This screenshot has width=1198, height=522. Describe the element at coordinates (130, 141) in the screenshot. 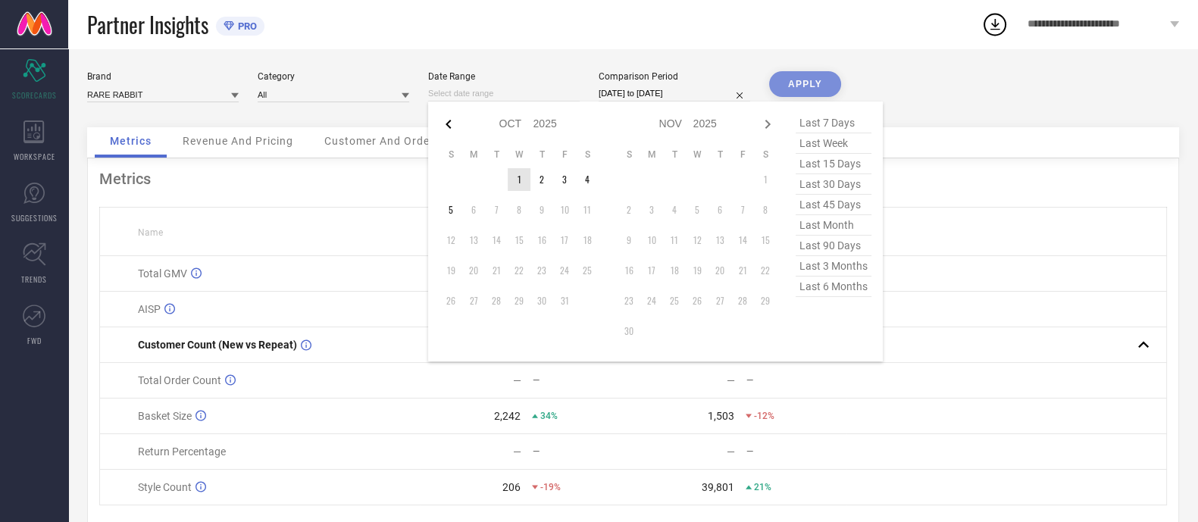

I see `span: Metrics` at that location.